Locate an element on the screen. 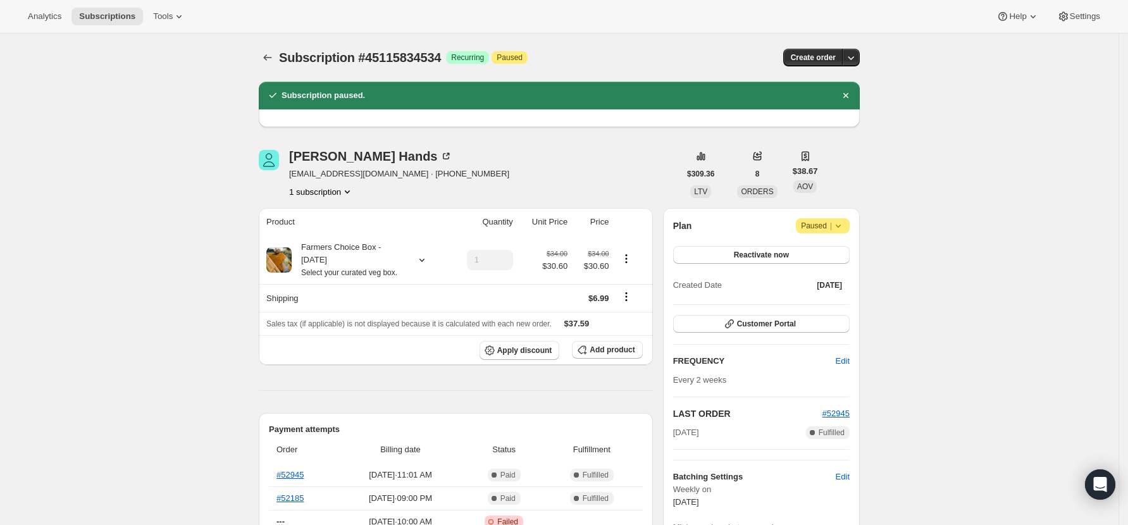 Image resolution: width=1128 pixels, height=525 pixels. span: $309.36 is located at coordinates (700, 174).